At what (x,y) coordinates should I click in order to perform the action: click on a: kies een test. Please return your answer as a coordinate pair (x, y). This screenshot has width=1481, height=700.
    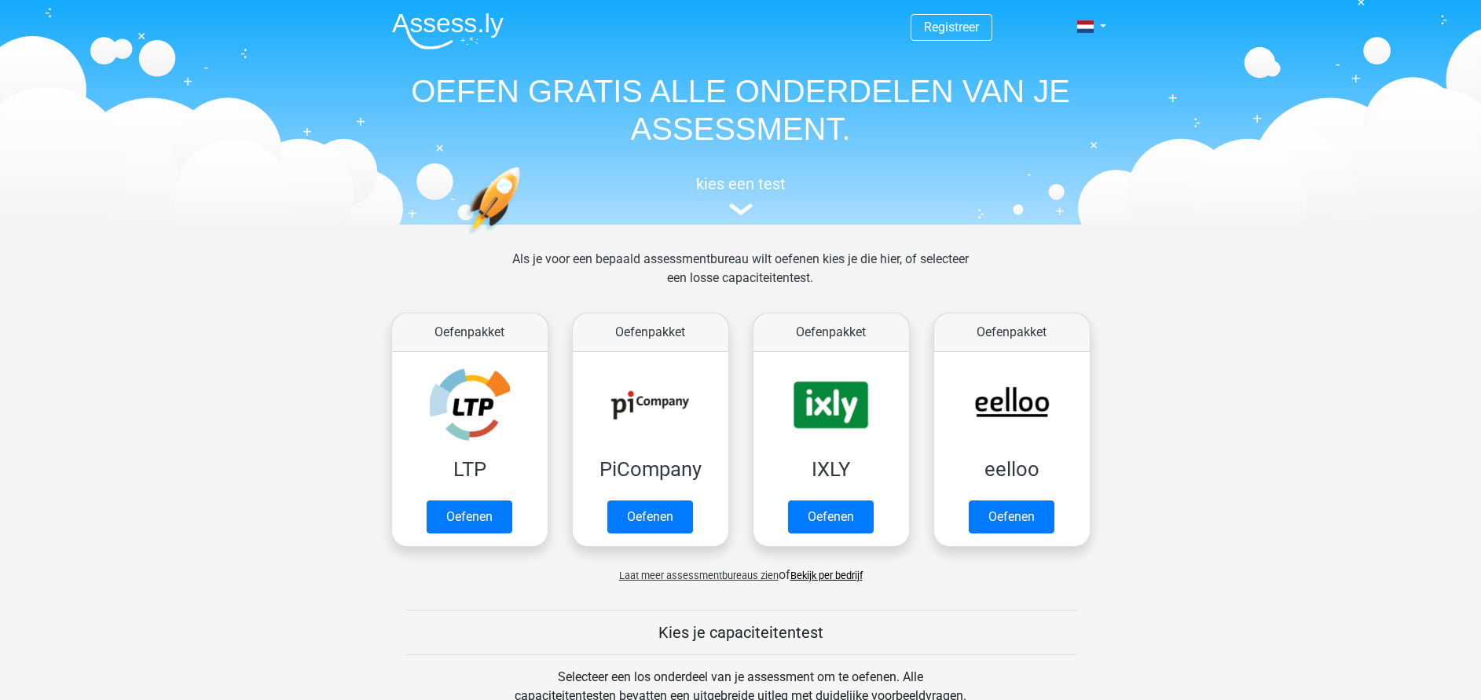
    Looking at the image, I should click on (741, 195).